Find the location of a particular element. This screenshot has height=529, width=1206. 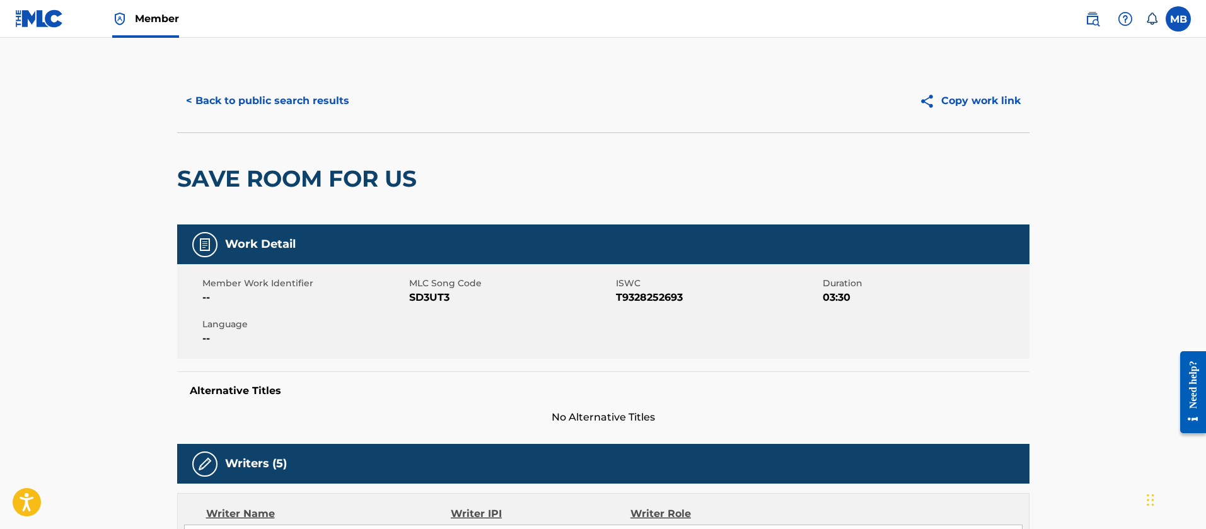

span: Member Work Identifier is located at coordinates (304, 283).